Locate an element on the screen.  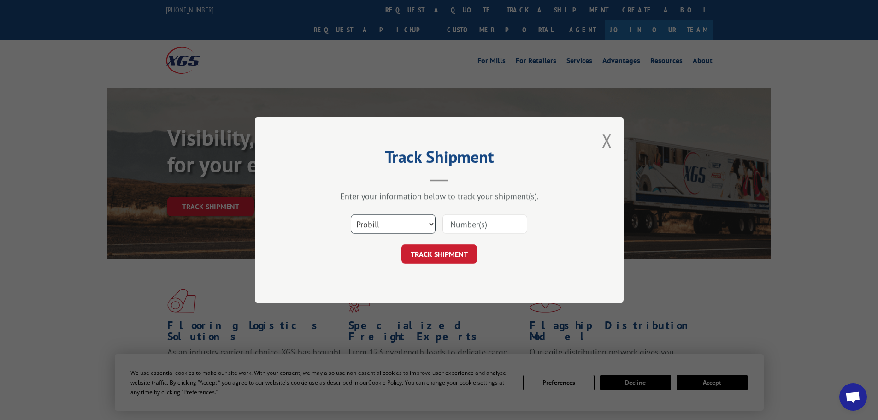
div: Enter your information below to track your shipment(s). is located at coordinates (439, 196).